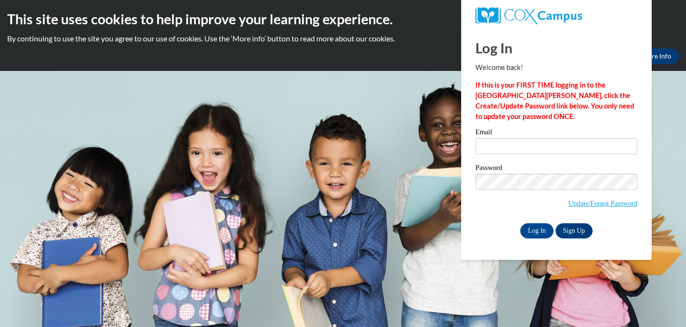 This screenshot has width=686, height=327. Describe the element at coordinates (657, 56) in the screenshot. I see `a: More Info` at that location.